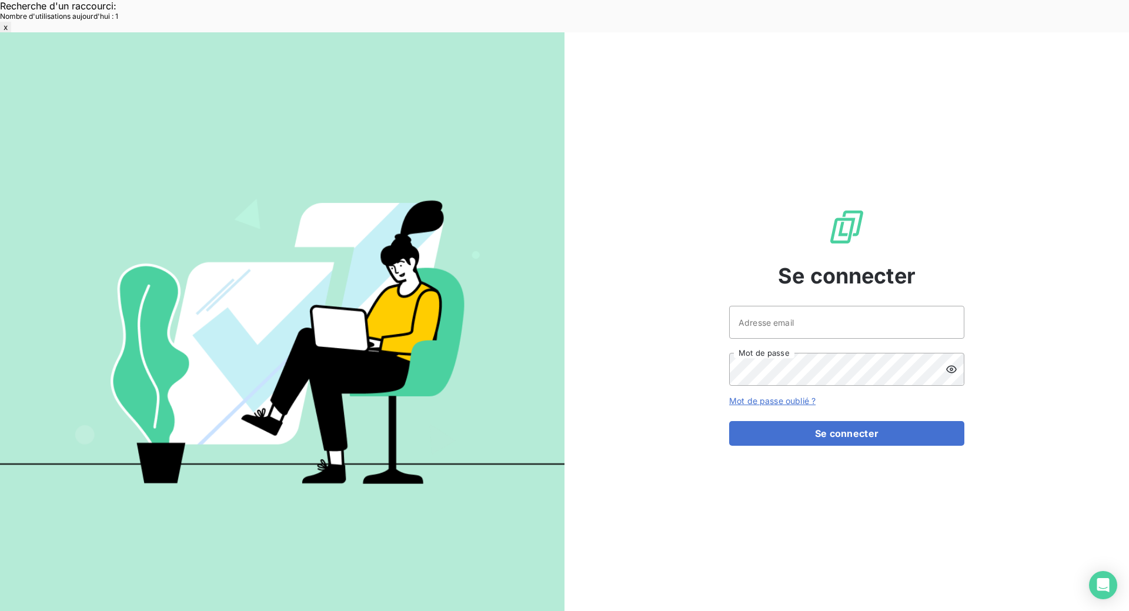  Describe the element at coordinates (846, 433) in the screenshot. I see `button: Se connecter` at that location.